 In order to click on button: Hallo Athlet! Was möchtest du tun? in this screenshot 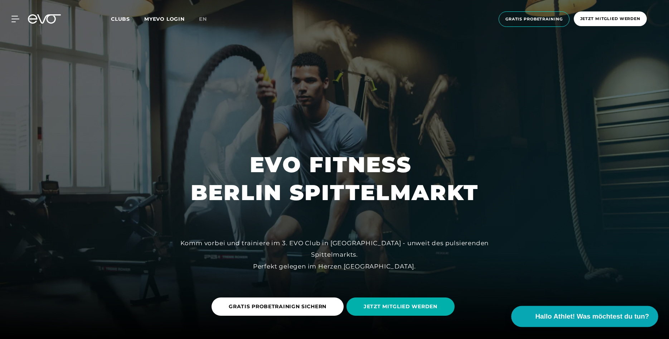, I will do `click(585, 316)`.